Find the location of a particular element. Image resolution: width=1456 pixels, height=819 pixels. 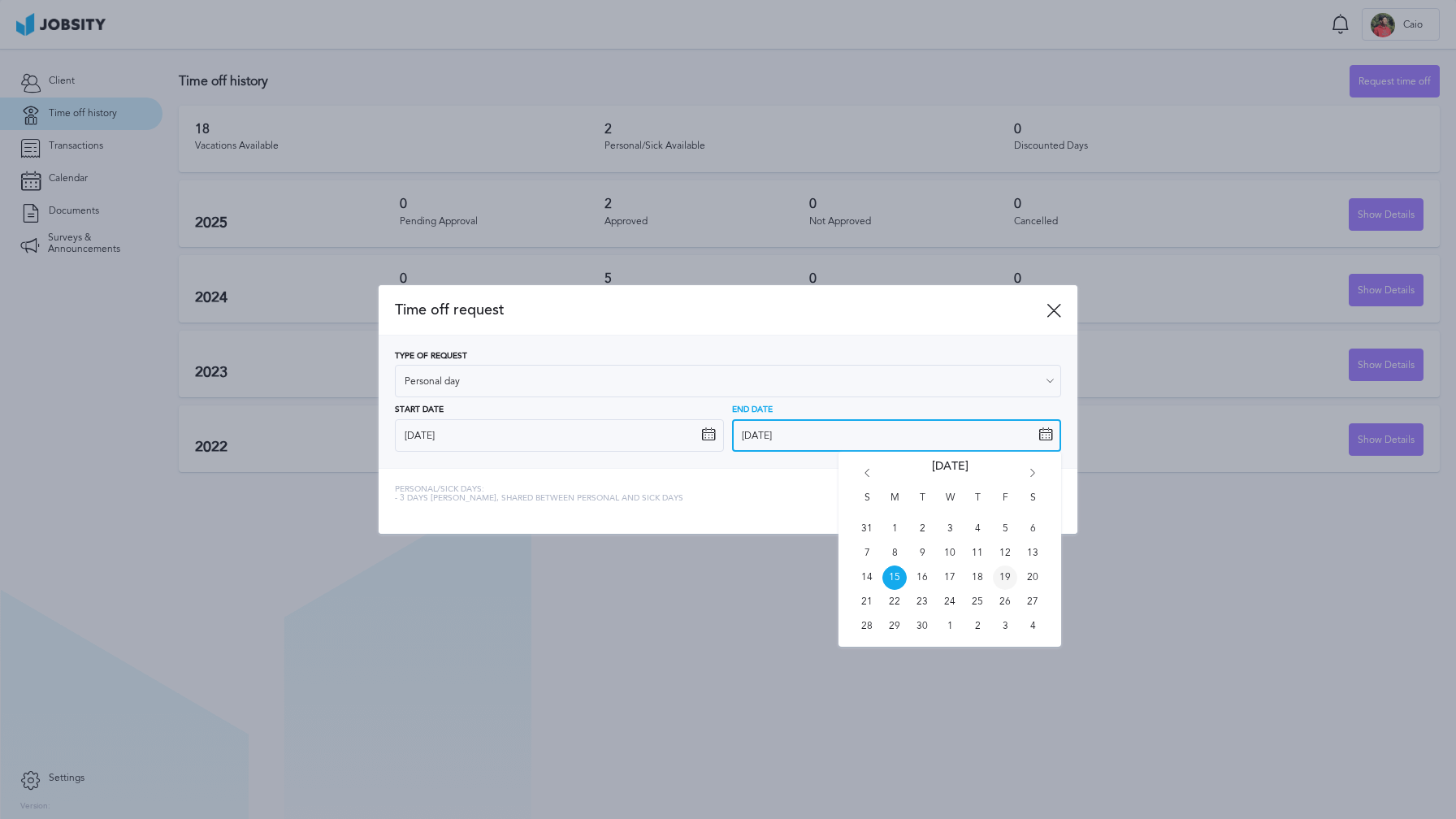

span: Sat Sep 06 2025 is located at coordinates (1033, 529).